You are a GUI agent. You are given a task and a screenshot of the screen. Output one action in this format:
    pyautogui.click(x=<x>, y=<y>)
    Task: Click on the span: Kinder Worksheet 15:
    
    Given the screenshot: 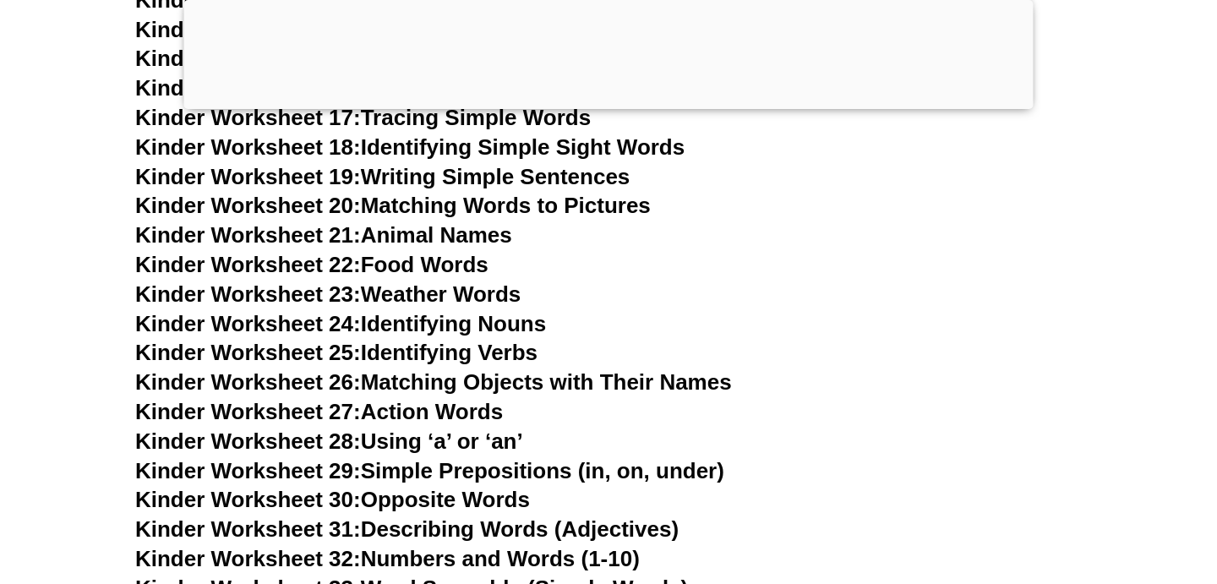 What is the action you would take?
    pyautogui.click(x=248, y=58)
    